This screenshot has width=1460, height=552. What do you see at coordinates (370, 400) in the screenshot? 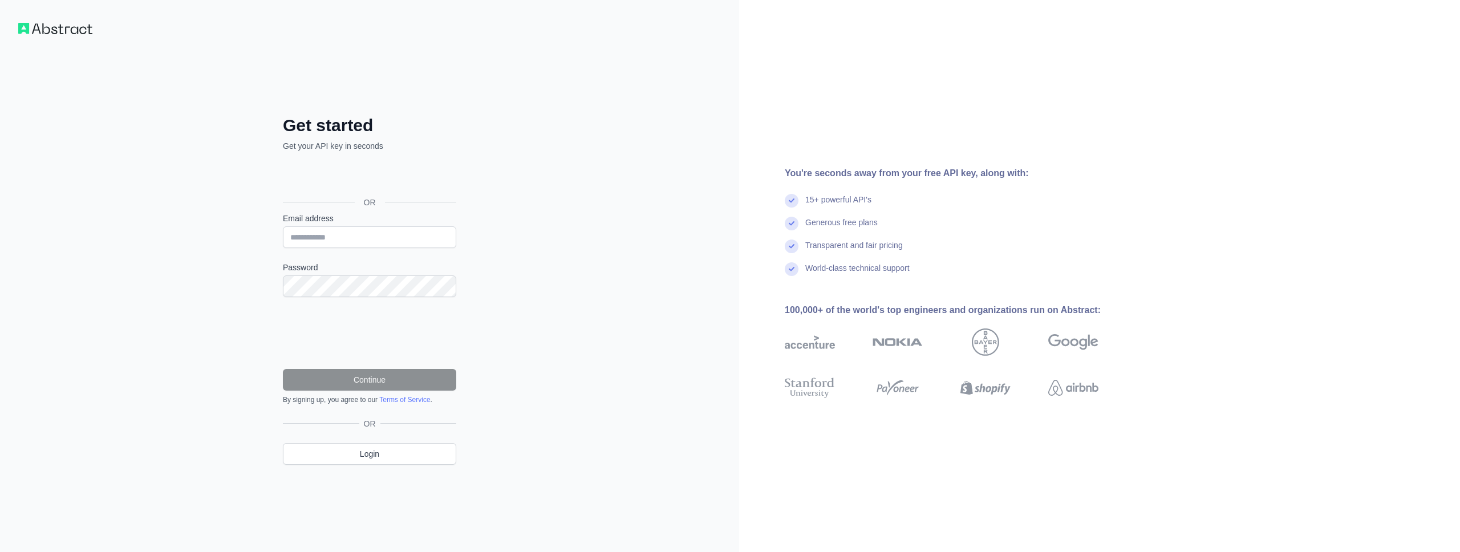
I see `div: By signing up, you agree to our .` at bounding box center [370, 400].